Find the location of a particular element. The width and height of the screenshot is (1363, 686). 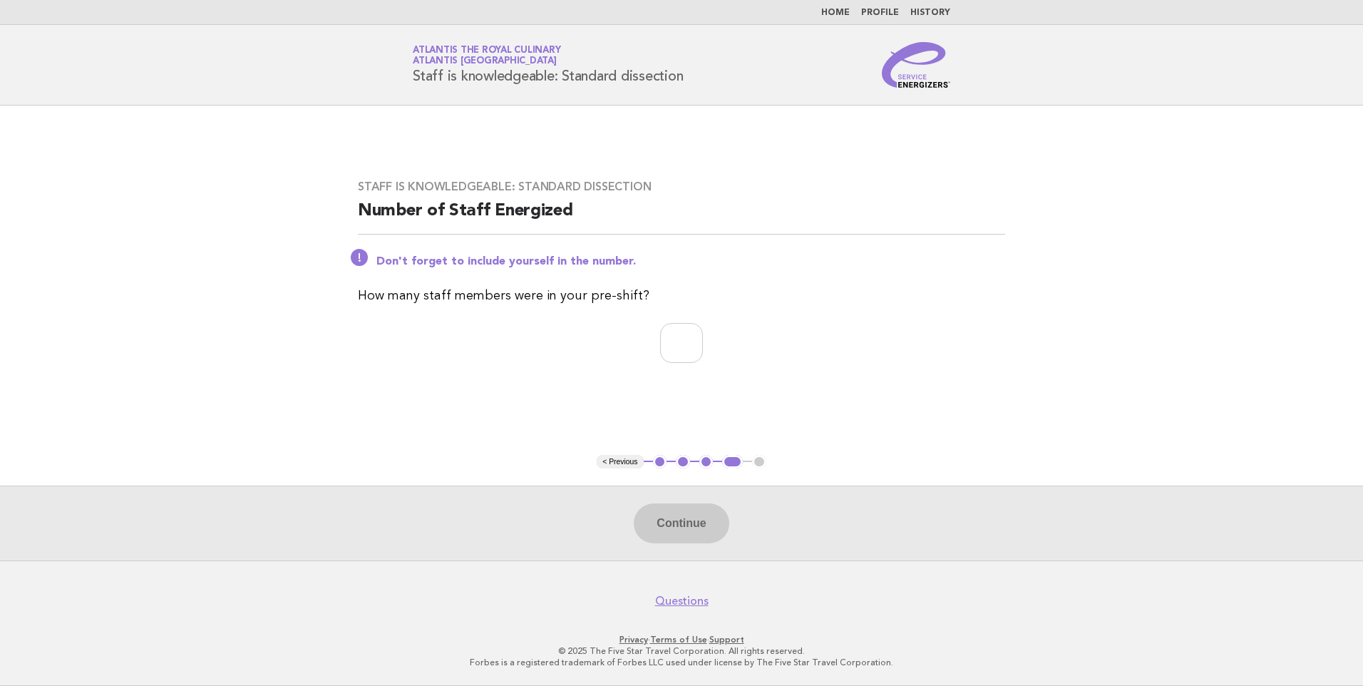

p: Don't forget to include yourself in the number. is located at coordinates (691, 262).